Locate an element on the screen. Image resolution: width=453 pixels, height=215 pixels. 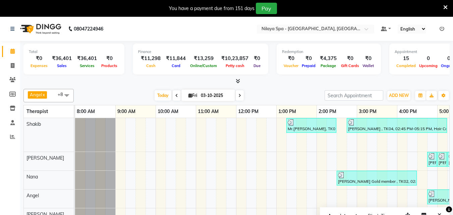
a: 11:00 AM is located at coordinates (208, 111).